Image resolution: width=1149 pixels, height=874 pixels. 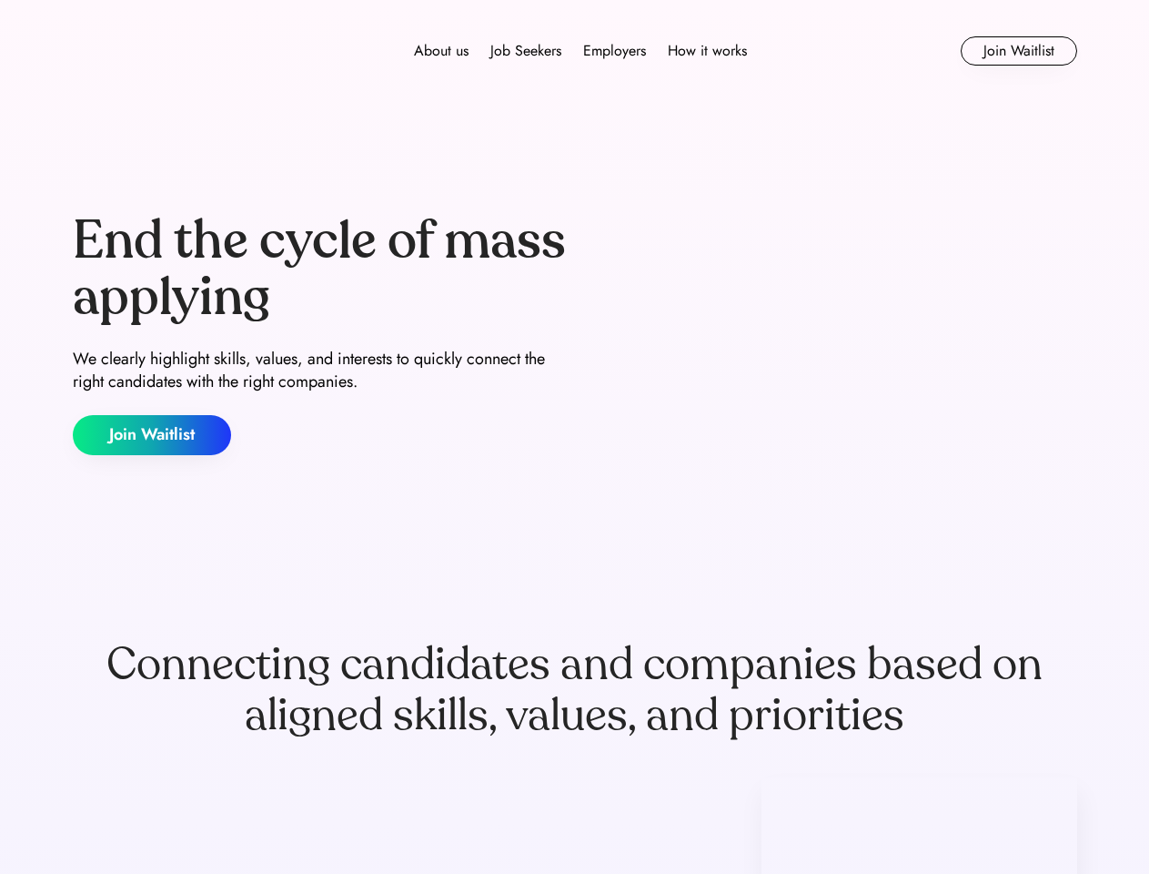 I want to click on div: Employers, so click(x=614, y=51).